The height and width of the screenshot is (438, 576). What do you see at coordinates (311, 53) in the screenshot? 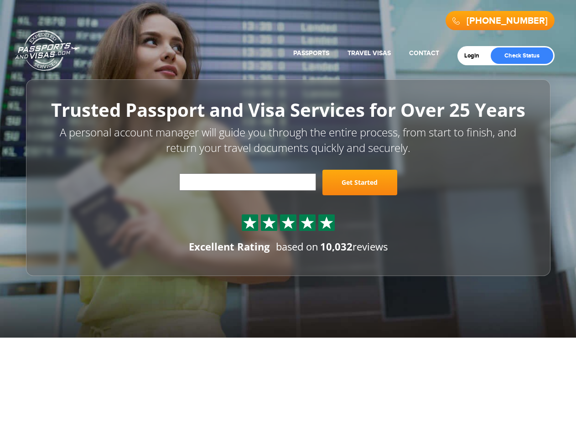
I see `a: Passports` at bounding box center [311, 53].